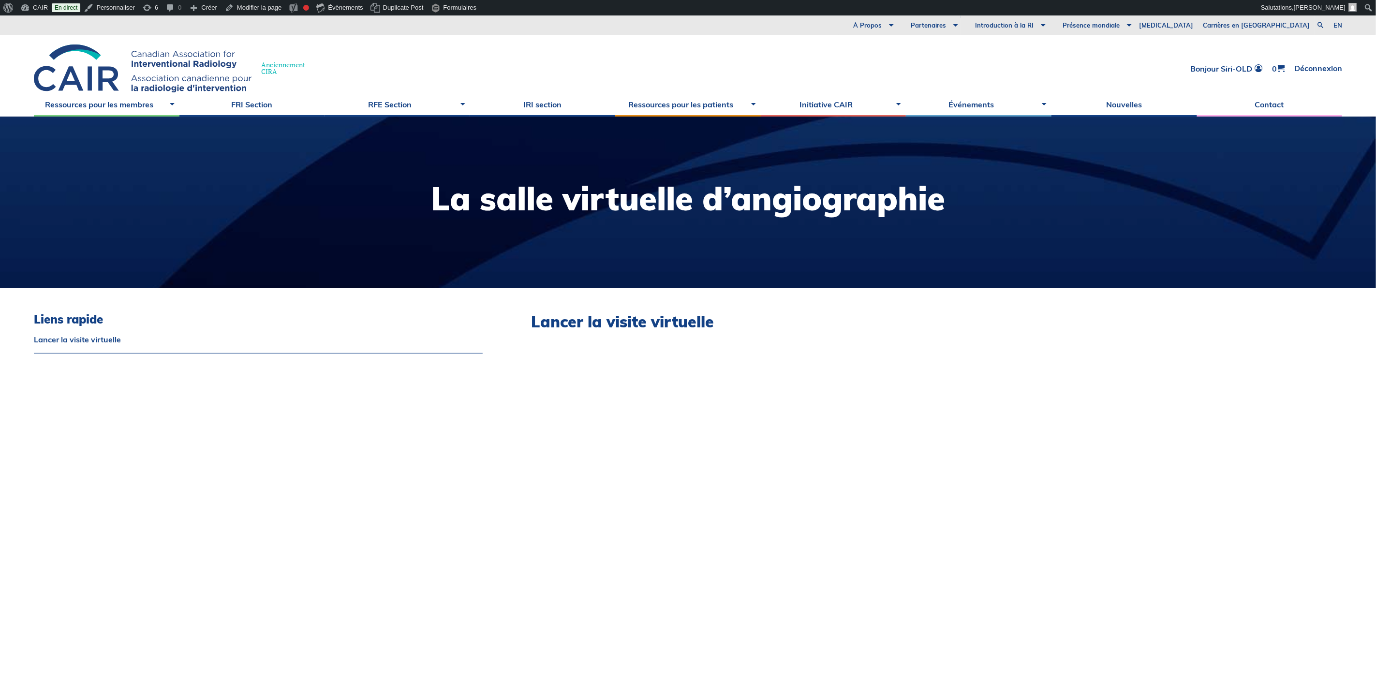  Describe the element at coordinates (928, 25) in the screenshot. I see `a: Partenaires` at that location.